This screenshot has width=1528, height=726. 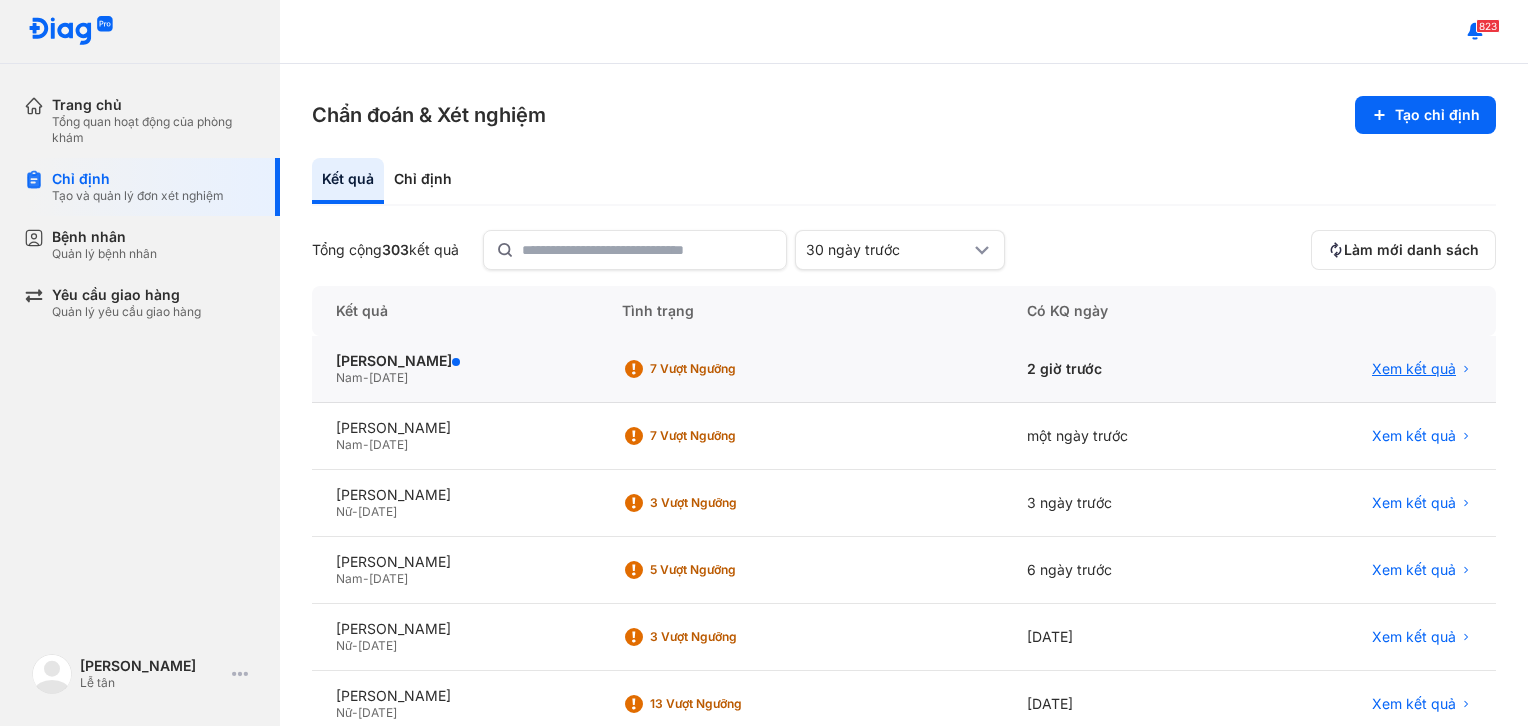 What do you see at coordinates (1425, 115) in the screenshot?
I see `button: Tạo chỉ định` at bounding box center [1425, 115].